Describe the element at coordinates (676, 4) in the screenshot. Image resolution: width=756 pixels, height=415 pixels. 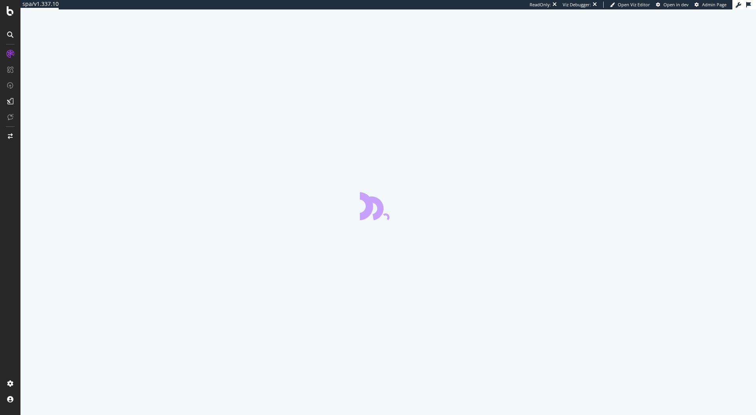
I see `span: Open in dev` at that location.